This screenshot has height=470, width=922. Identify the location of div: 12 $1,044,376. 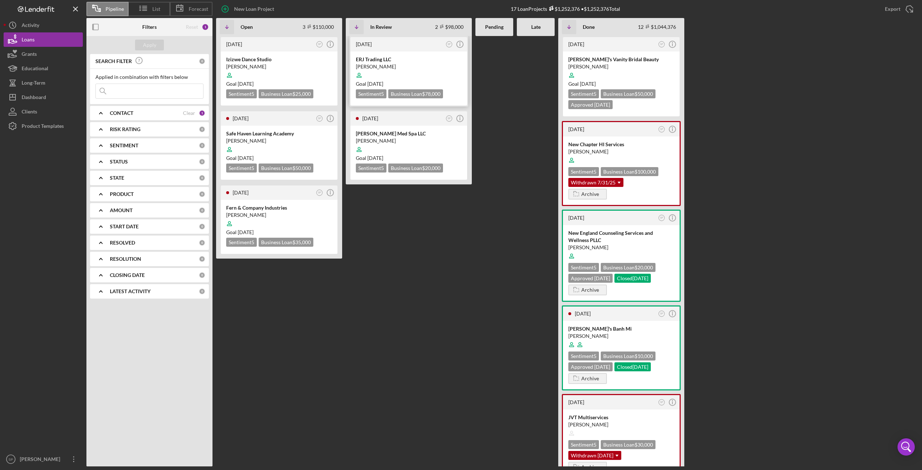
(657, 27).